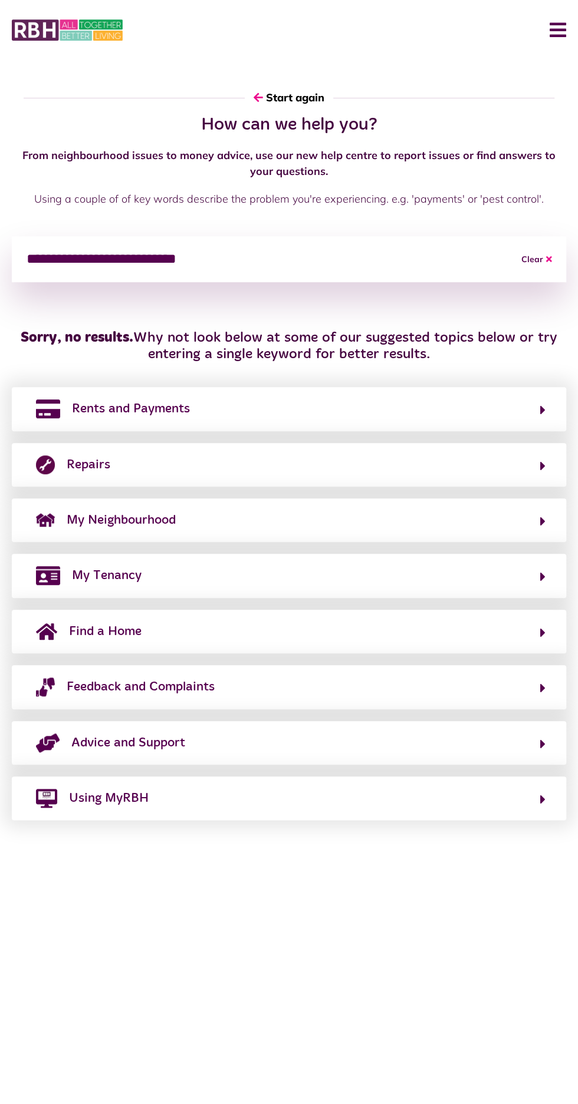 The width and height of the screenshot is (578, 1104). What do you see at coordinates (45, 465) in the screenshot?
I see `img: report-repair.png` at bounding box center [45, 465].